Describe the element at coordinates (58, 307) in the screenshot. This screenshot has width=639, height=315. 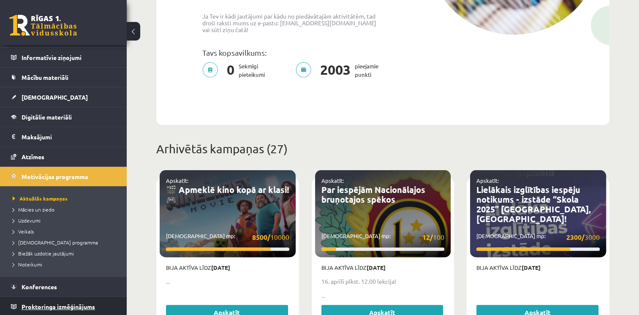
I see `span: Proktoringa izmēģinājums` at that location.